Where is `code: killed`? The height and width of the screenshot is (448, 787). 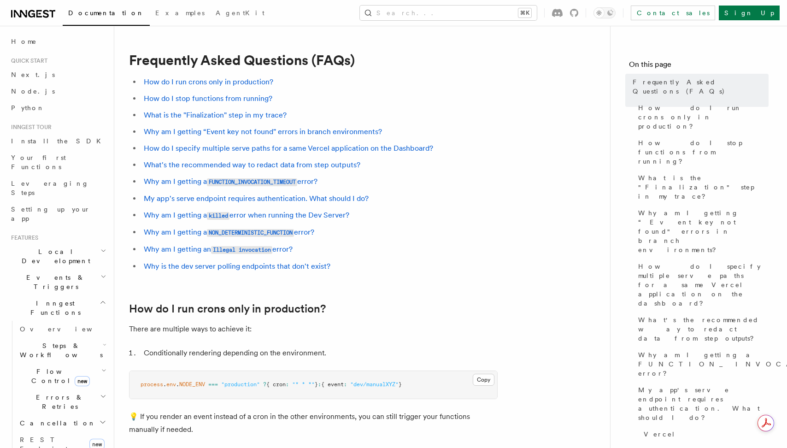 code: killed is located at coordinates (218, 216).